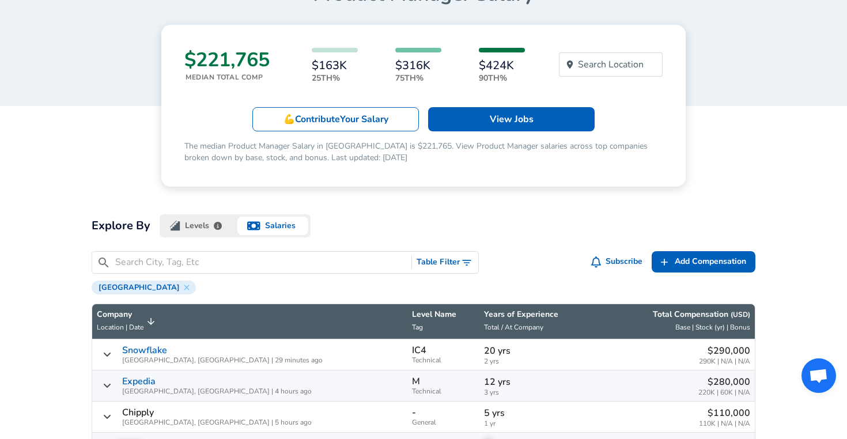 This screenshot has height=439, width=847. Describe the element at coordinates (120, 314) in the screenshot. I see `p: Company` at that location.